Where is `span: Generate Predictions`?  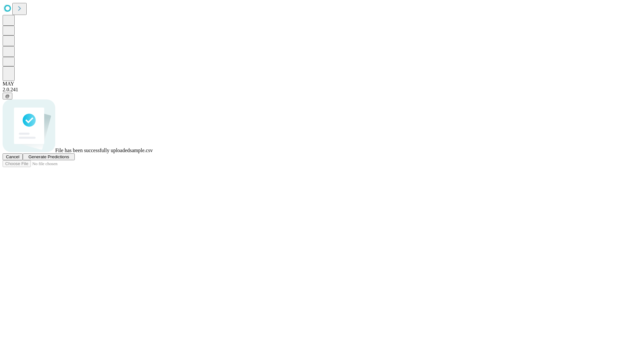 span: Generate Predictions is located at coordinates (48, 157).